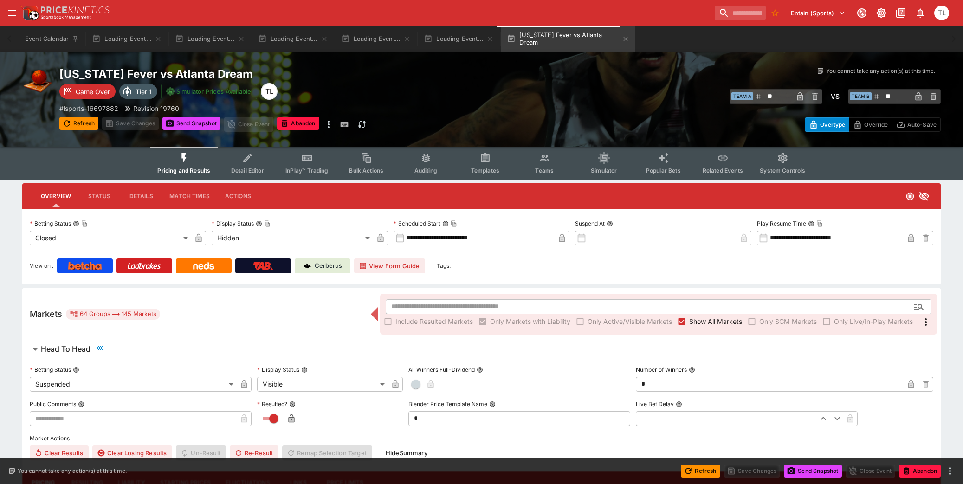  What do you see at coordinates (389, 266) in the screenshot?
I see `button: View Form Guide` at bounding box center [389, 266].